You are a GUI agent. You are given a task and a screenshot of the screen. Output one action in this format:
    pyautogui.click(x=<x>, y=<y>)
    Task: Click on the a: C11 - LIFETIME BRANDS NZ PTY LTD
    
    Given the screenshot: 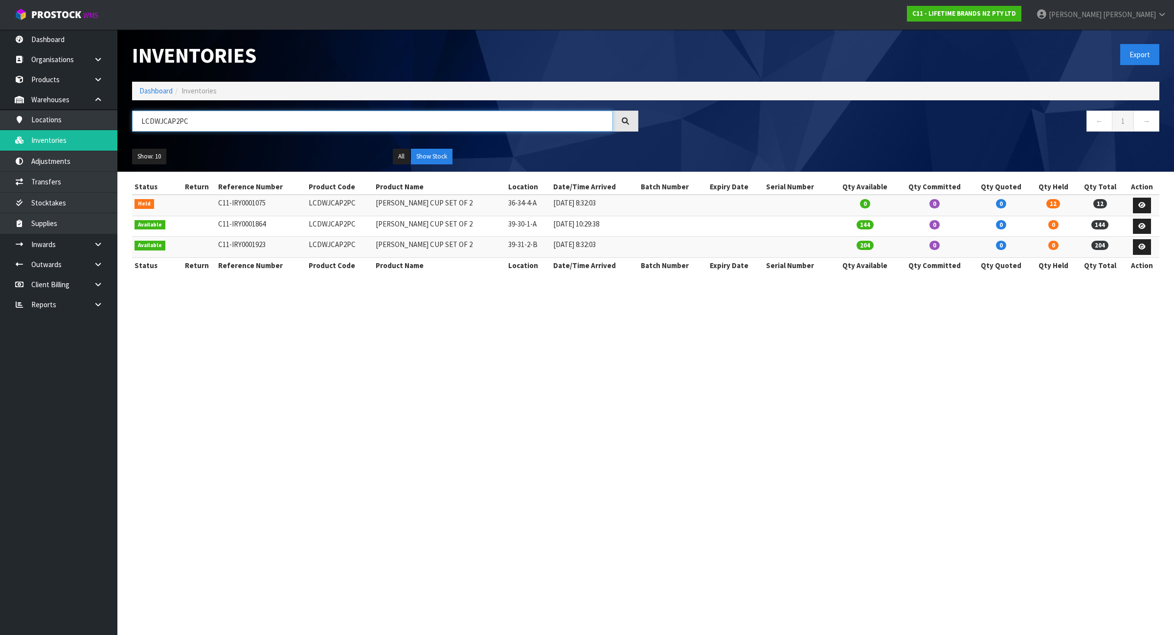 What is the action you would take?
    pyautogui.click(x=964, y=14)
    